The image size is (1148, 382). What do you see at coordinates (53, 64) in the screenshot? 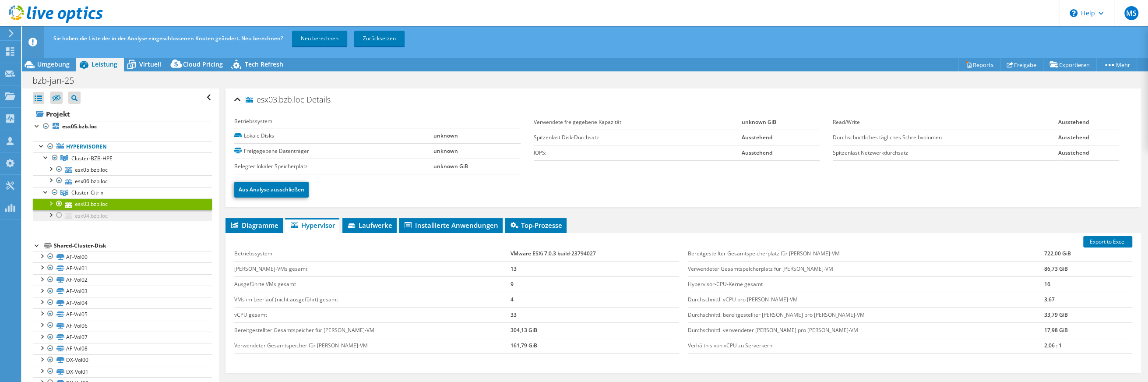
I see `span: Umgebung` at bounding box center [53, 64].